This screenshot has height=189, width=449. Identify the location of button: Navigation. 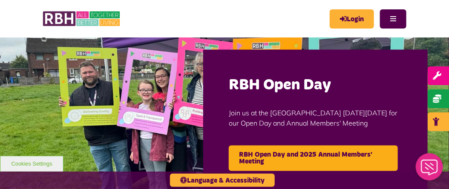
(393, 19).